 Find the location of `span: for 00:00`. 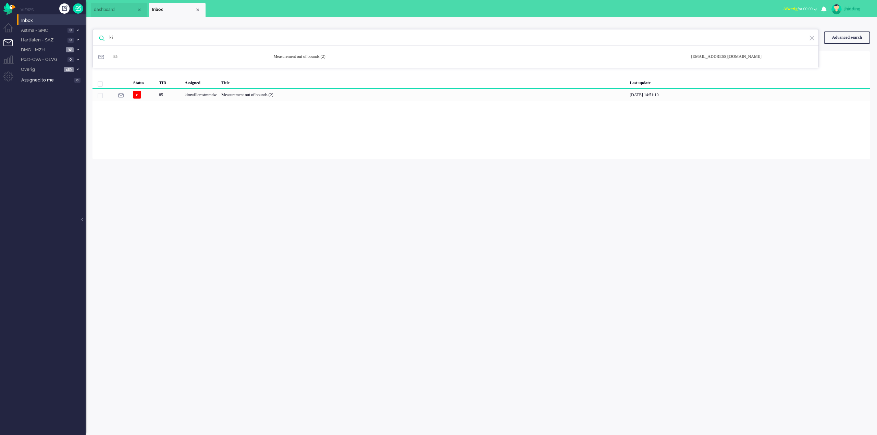

span: for 00:00 is located at coordinates (798, 9).